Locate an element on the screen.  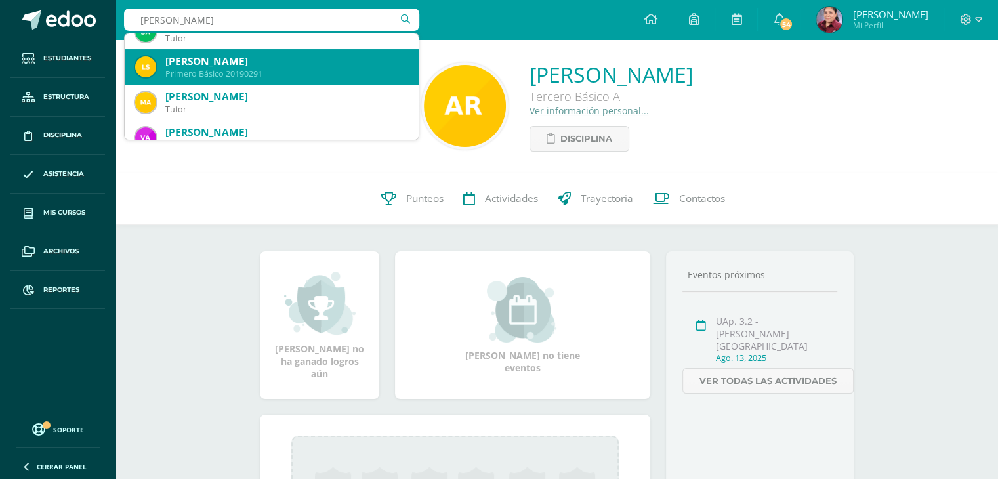
img: 4265b8226c191a207d33244b65aba65c.png is located at coordinates (464, 106).